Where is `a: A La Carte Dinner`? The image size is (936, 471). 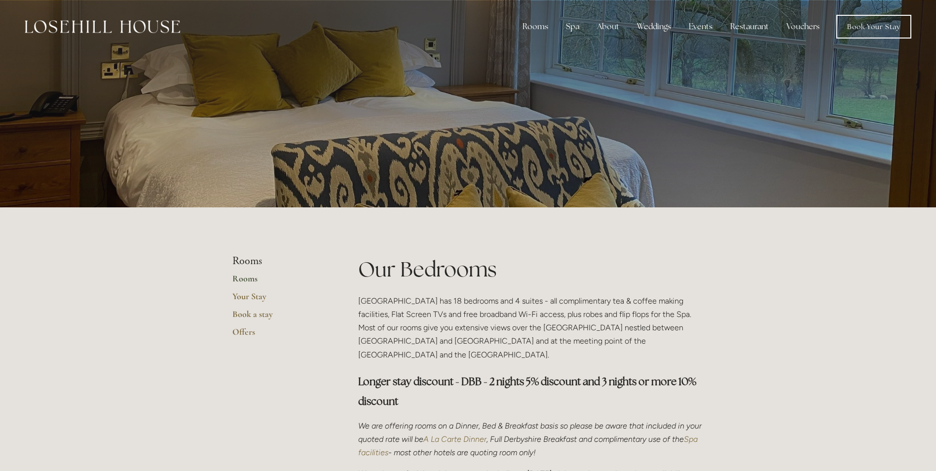
a: A La Carte Dinner is located at coordinates (455, 439).